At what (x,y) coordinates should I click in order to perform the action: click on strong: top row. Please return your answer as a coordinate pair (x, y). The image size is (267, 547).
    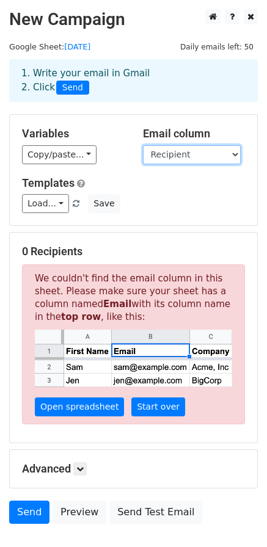
    Looking at the image, I should click on (81, 317).